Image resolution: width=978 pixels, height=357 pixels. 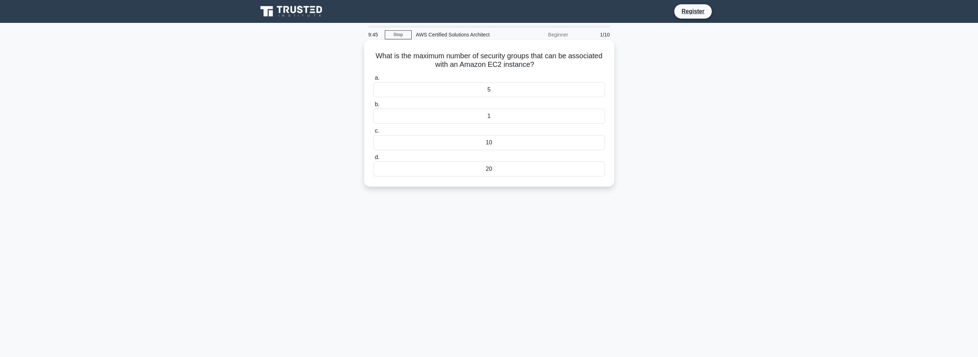 What do you see at coordinates (377, 78) in the screenshot?
I see `span: a.` at bounding box center [377, 78].